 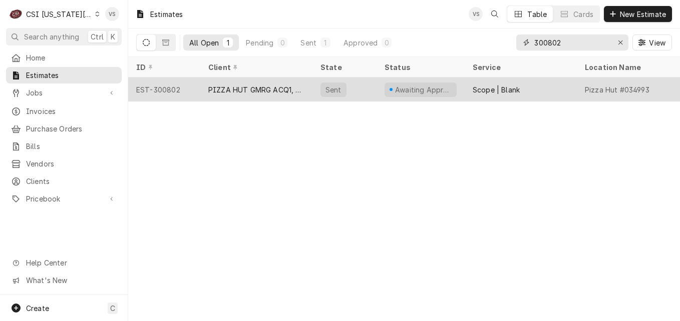 What do you see at coordinates (71, 129) in the screenshot?
I see `span: Purchase Orders` at bounding box center [71, 129].